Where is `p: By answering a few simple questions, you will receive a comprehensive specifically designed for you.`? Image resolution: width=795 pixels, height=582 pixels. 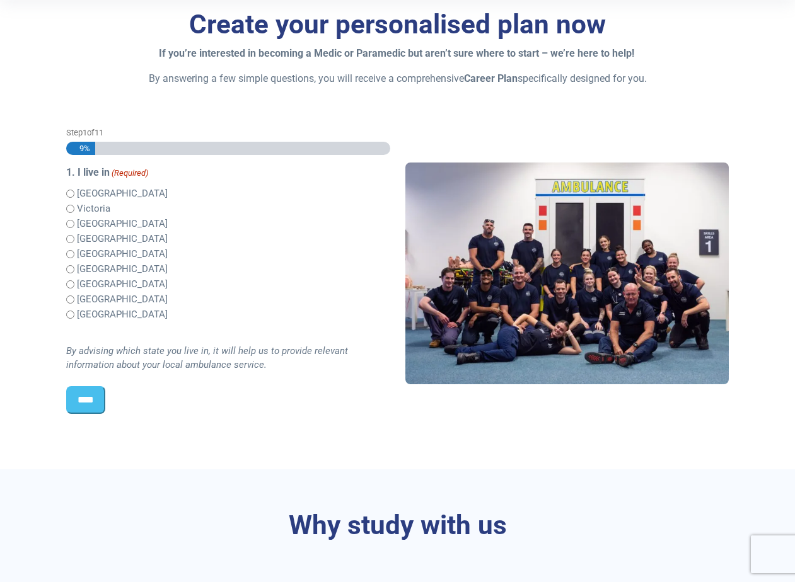
p: By answering a few simple questions, you will receive a comprehensive specifically designed for you. is located at coordinates (397, 79).